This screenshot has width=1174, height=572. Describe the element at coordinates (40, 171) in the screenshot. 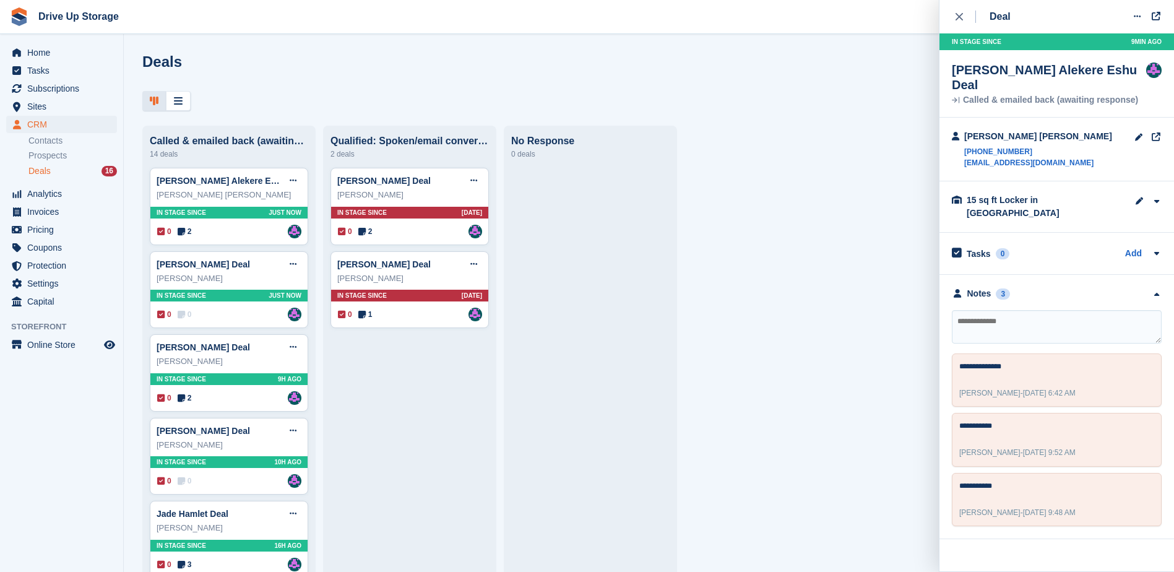

I see `span: Deals` at that location.